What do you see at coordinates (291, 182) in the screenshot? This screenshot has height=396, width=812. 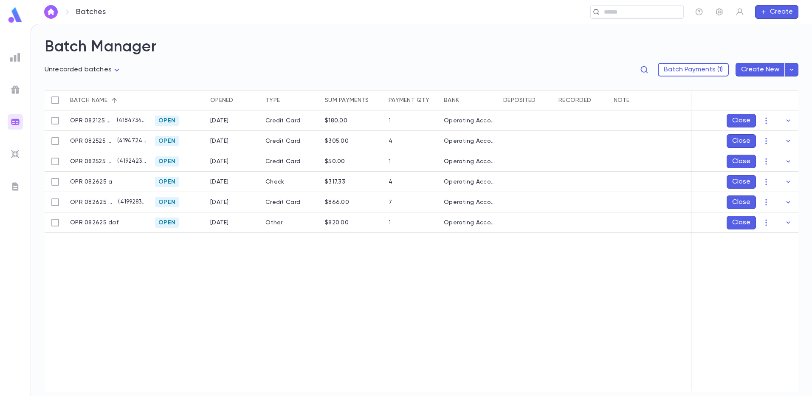 I see `div: Check` at bounding box center [291, 182].